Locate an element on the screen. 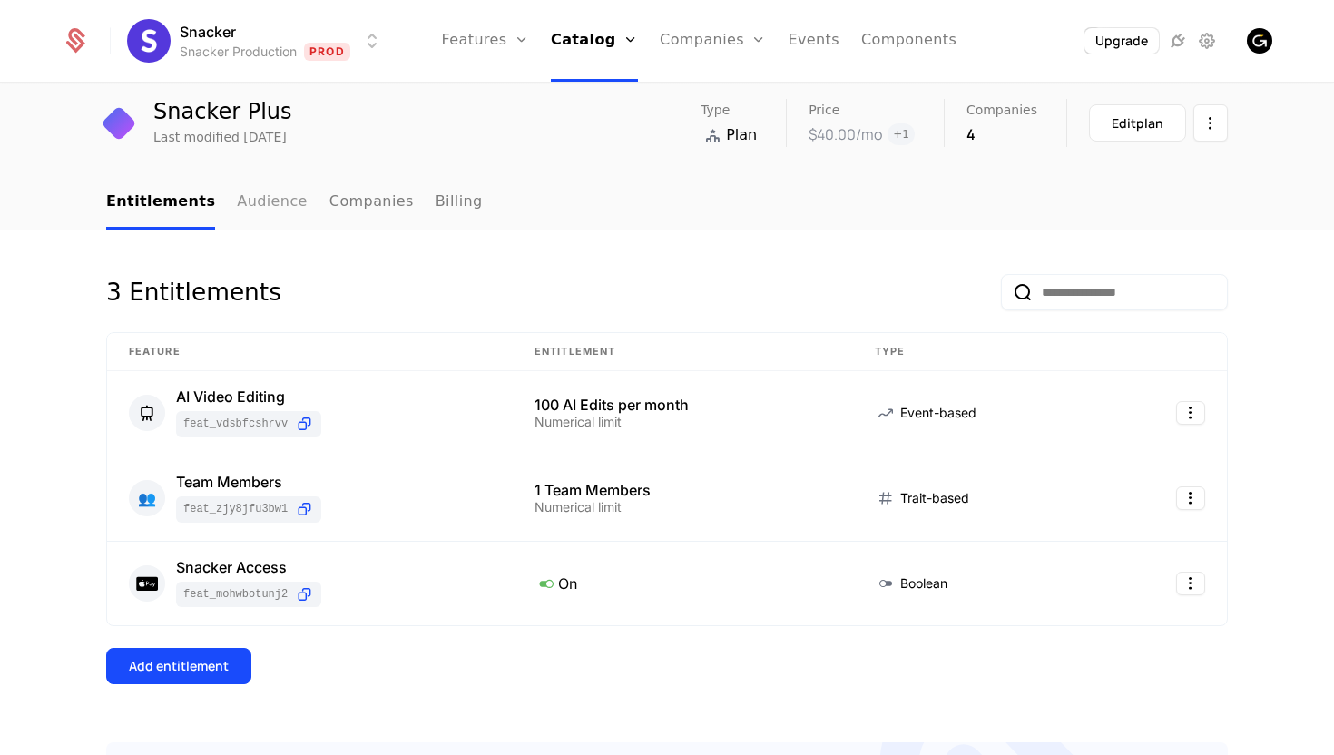  div: 4 is located at coordinates (1002, 134).